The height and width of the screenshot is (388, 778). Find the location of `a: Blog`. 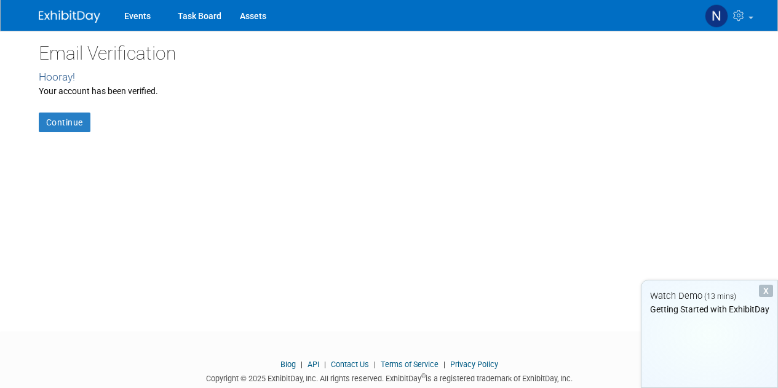

a: Blog is located at coordinates (288, 364).